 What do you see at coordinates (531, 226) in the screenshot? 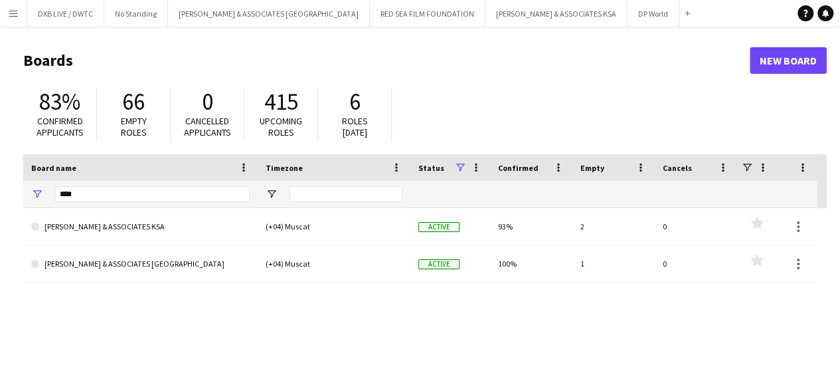
I see `div: 93%` at bounding box center [531, 226].